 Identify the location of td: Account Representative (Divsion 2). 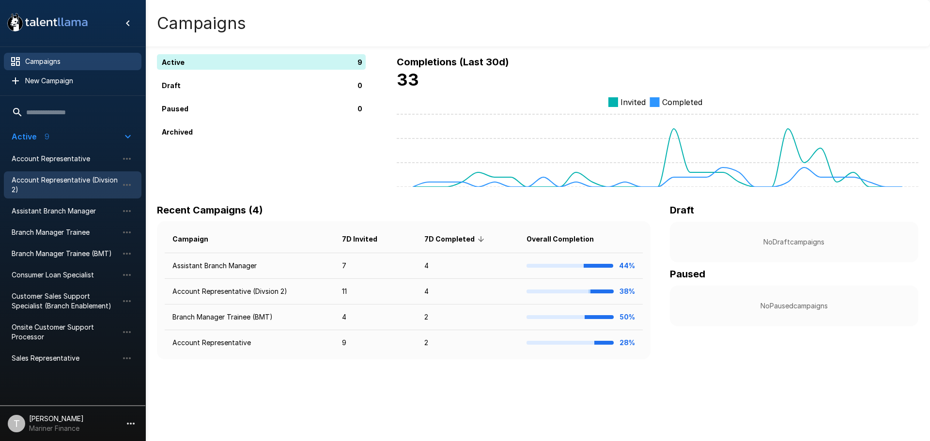
(250, 292).